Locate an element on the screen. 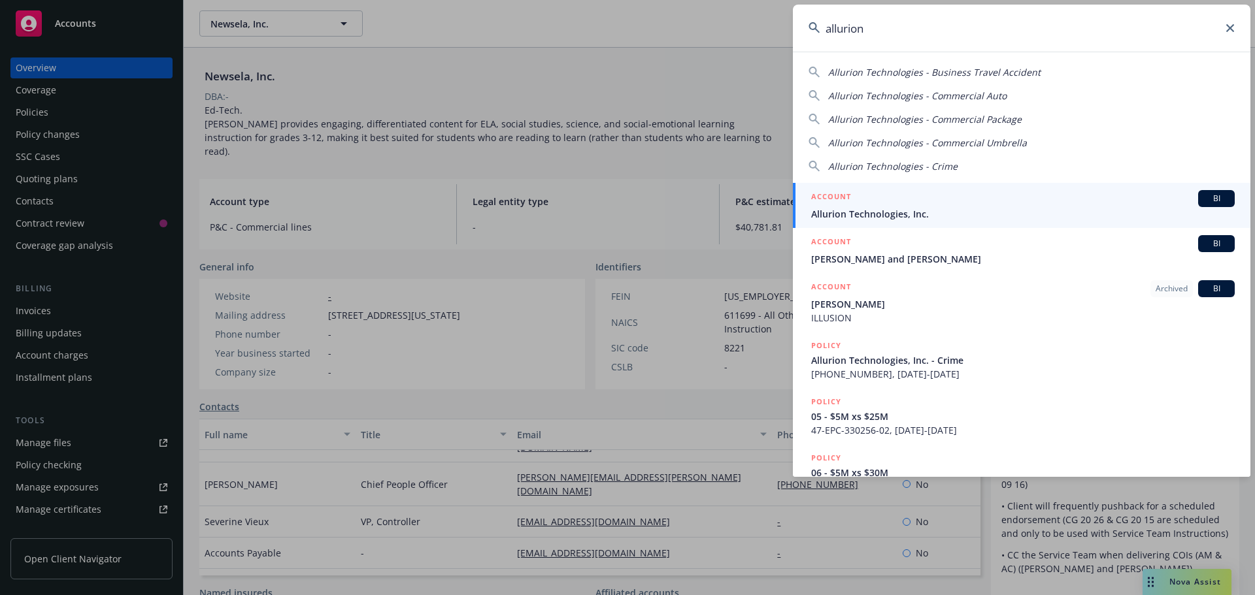 This screenshot has width=1255, height=595. span: 05 - $5M xs $25M is located at coordinates (1023, 416).